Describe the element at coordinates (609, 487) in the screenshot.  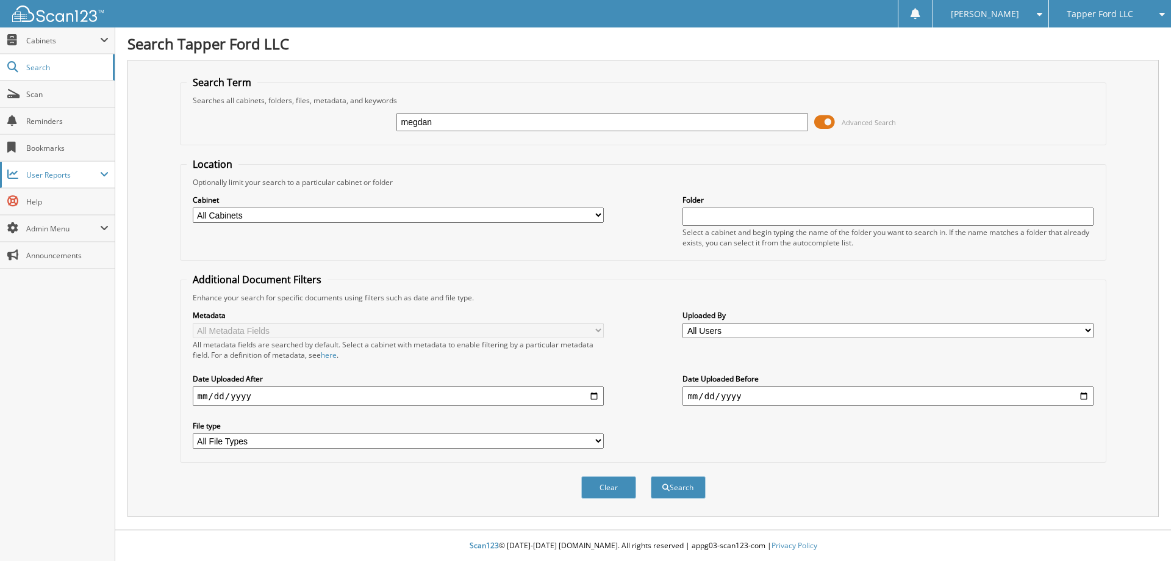
I see `button: Clear` at that location.